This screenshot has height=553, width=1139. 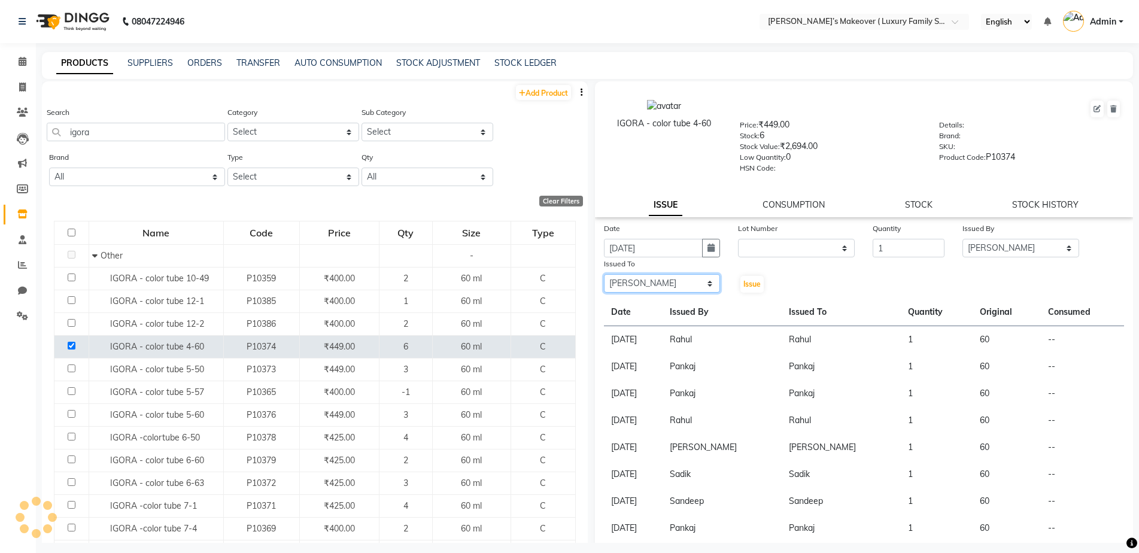 I want to click on a: ISSUE, so click(x=665, y=205).